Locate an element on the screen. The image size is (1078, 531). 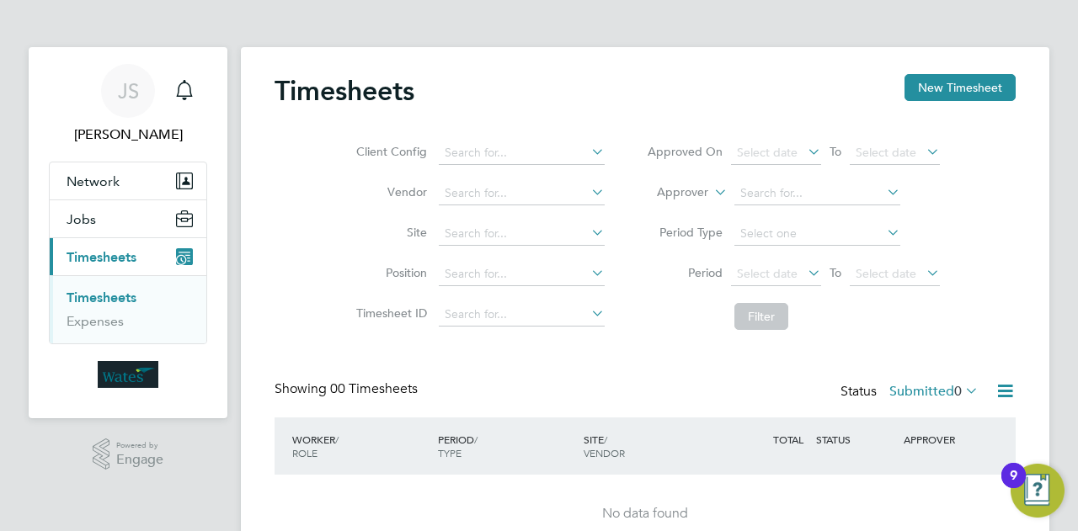
label: Timesheet ID is located at coordinates (389, 313).